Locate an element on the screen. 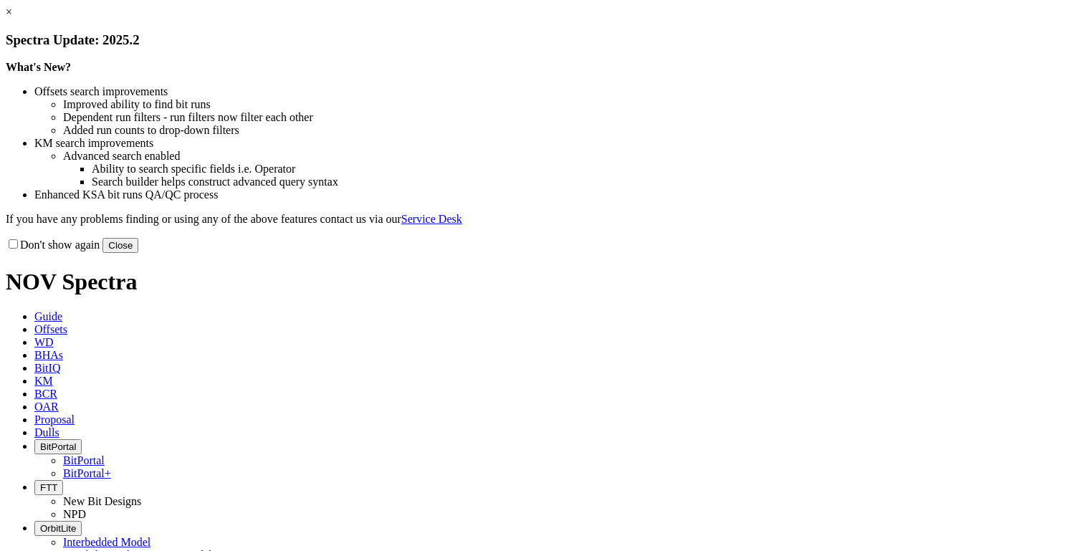 This screenshot has height=551, width=1082. a: Service Desk is located at coordinates (431, 219).